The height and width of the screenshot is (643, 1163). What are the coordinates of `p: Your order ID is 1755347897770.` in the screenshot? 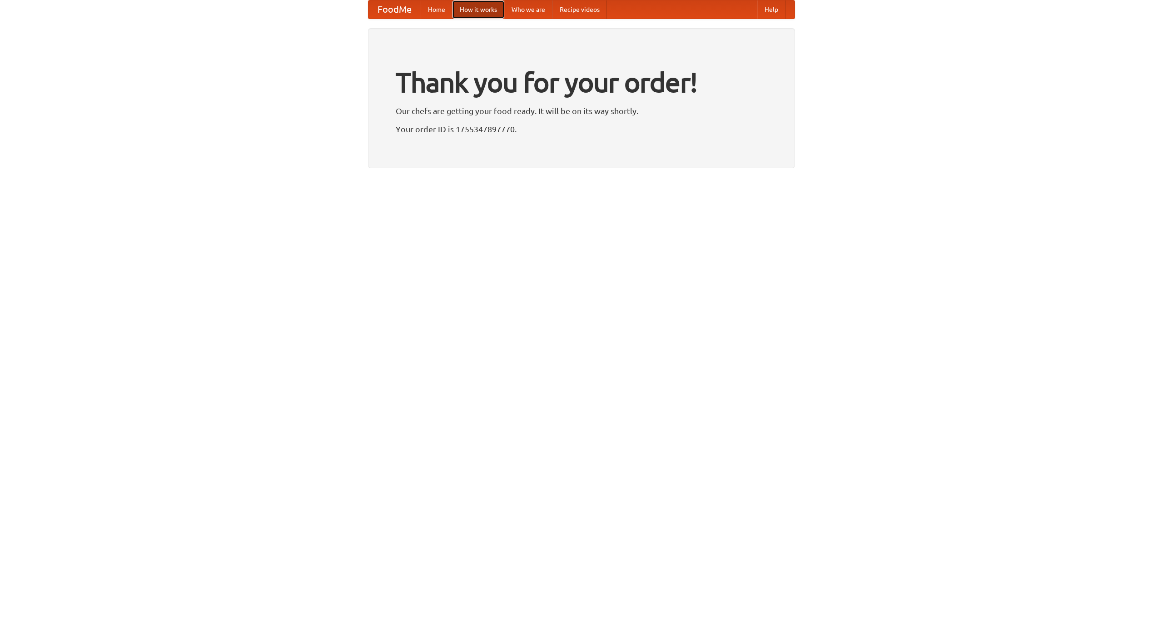 It's located at (582, 129).